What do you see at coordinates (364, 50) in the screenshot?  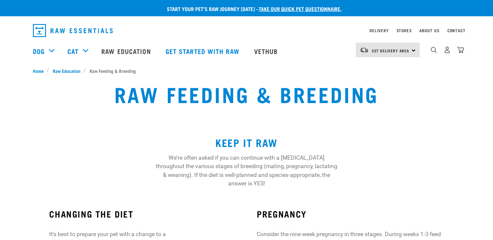 I see `img: van-moving.png` at bounding box center [364, 50].